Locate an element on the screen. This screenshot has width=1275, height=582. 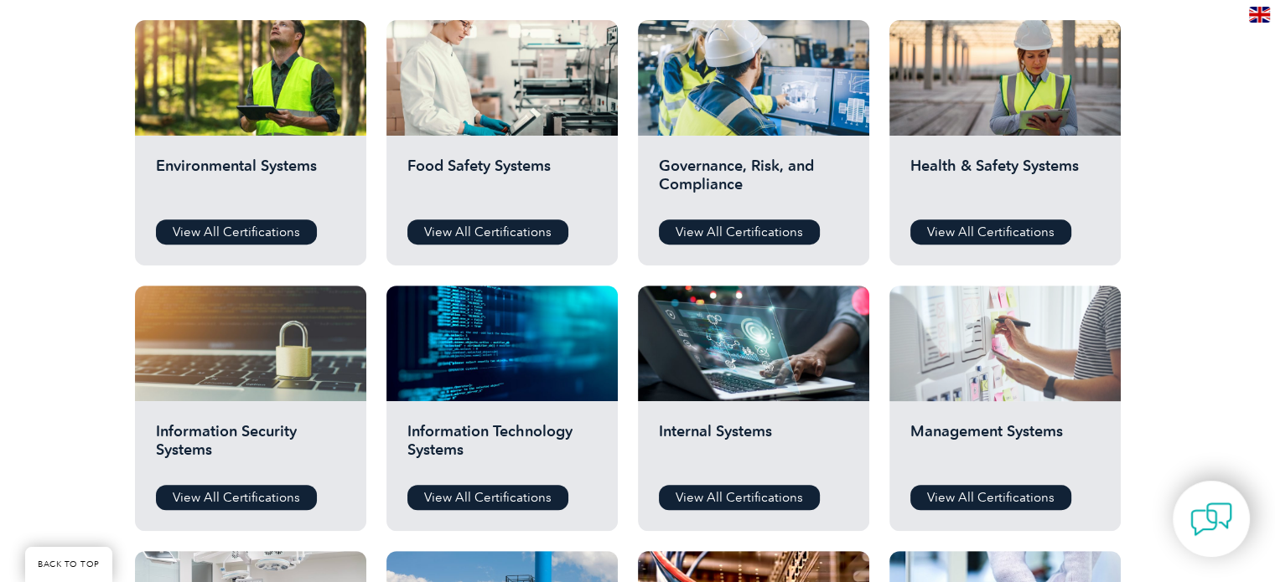
img: en is located at coordinates (1259, 14).